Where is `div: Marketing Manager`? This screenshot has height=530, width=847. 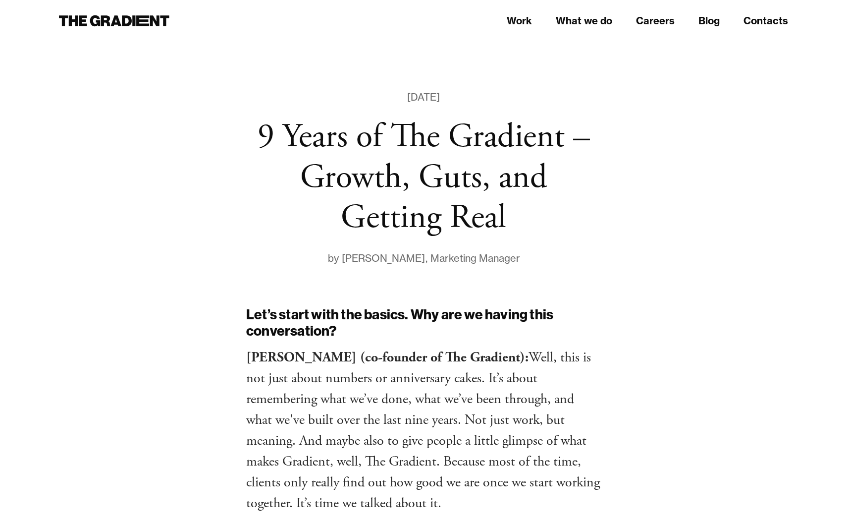
div: Marketing Manager is located at coordinates (475, 258).